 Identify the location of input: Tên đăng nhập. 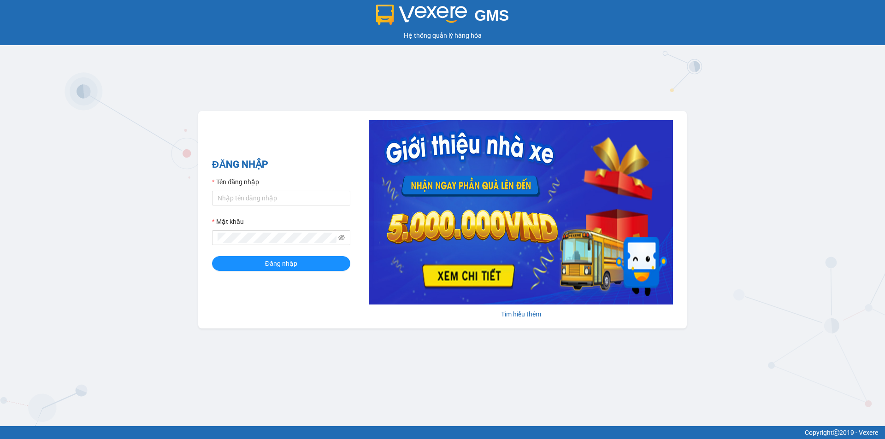
(281, 198).